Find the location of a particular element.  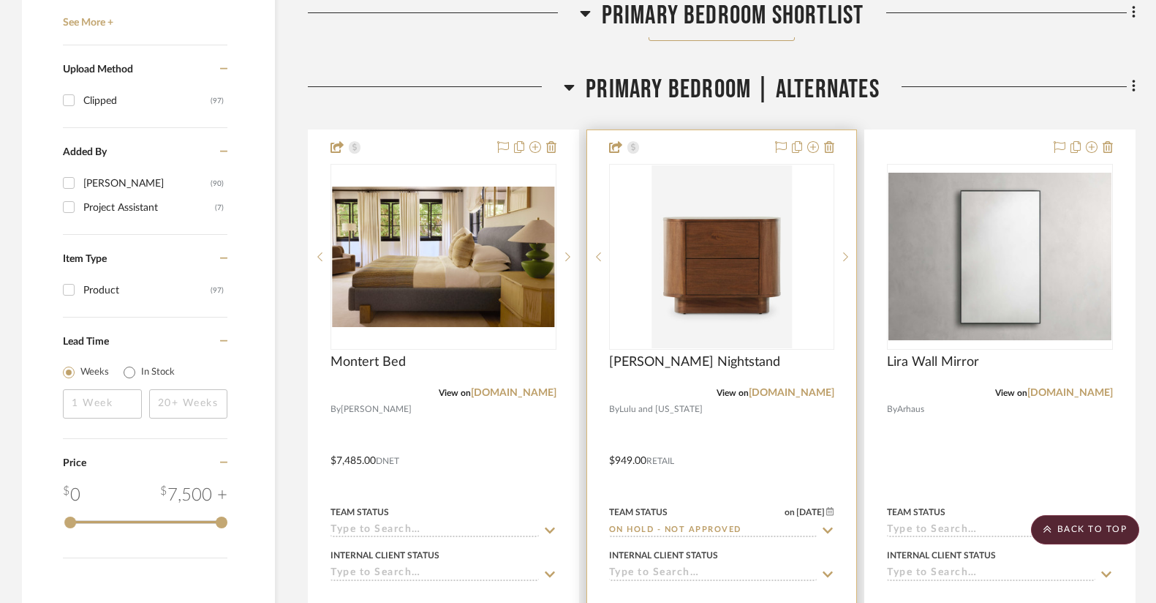

label: Weeks is located at coordinates (94, 372).